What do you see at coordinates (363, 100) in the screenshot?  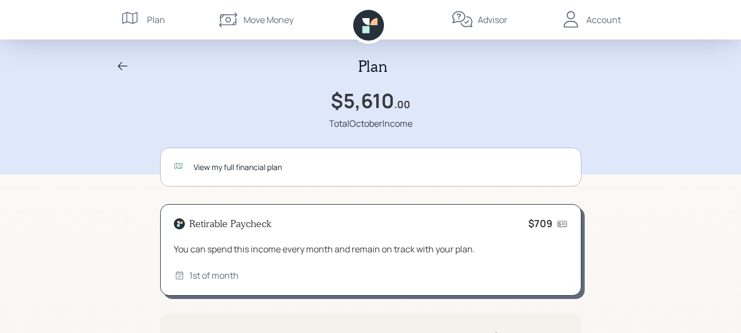 I see `h1: $5,610` at bounding box center [363, 100].